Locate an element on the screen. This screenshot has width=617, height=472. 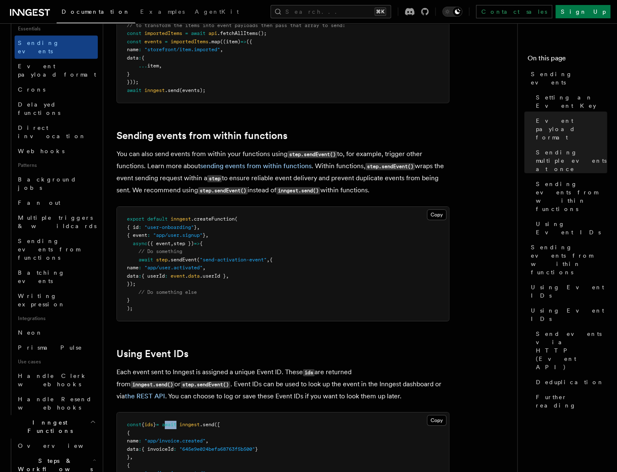
span: Delayed functions is located at coordinates (39, 109).